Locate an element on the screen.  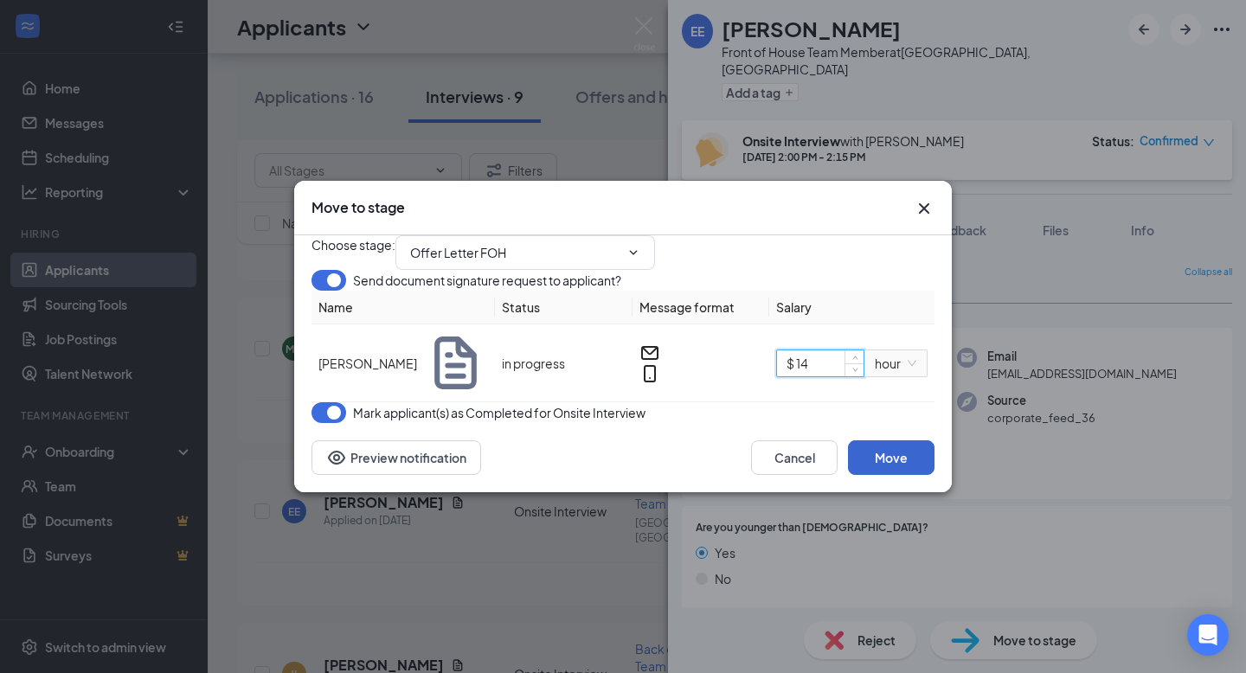
h3: Move to stage is located at coordinates (358, 208).